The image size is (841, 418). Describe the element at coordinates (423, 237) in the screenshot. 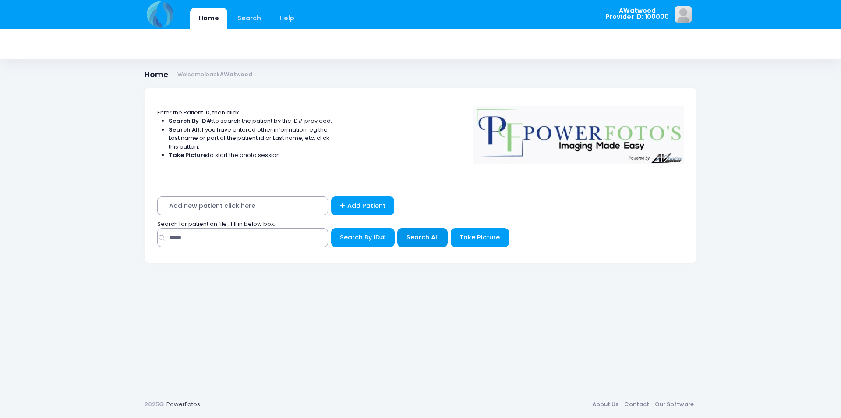

I see `span: Search All` at that location.